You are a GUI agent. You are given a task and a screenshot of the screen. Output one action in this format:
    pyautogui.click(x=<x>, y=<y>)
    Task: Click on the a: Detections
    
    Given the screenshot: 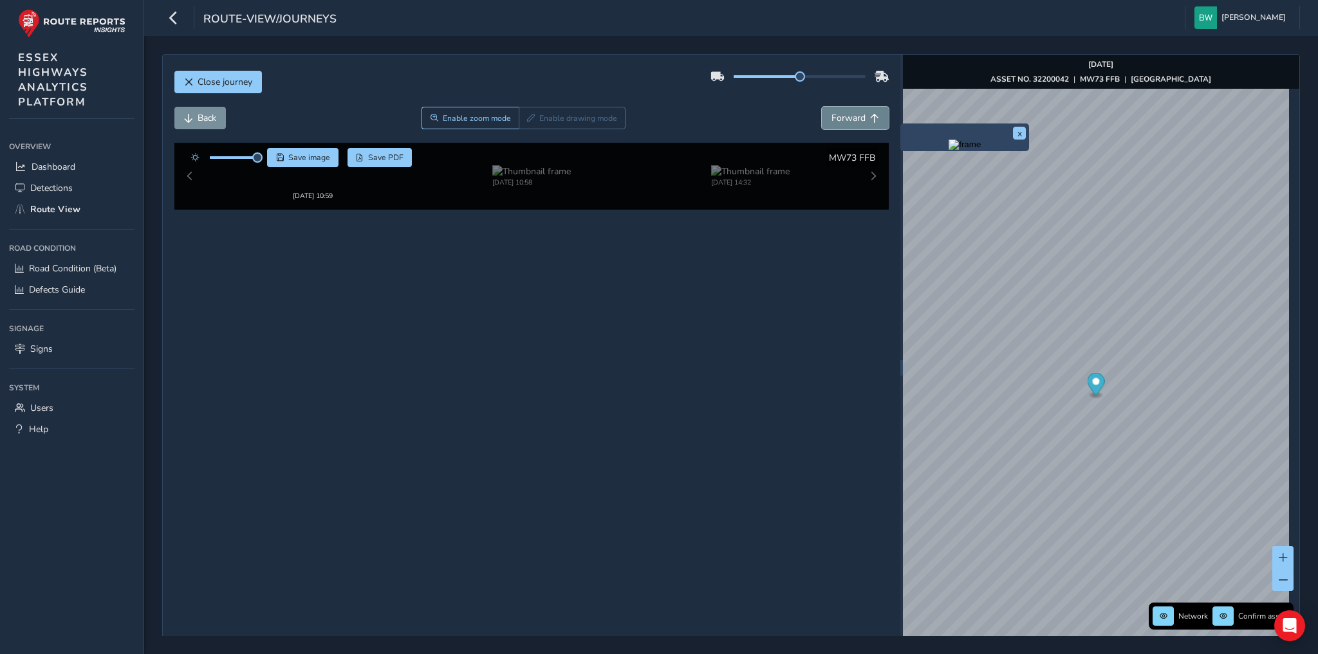 What is the action you would take?
    pyautogui.click(x=71, y=188)
    